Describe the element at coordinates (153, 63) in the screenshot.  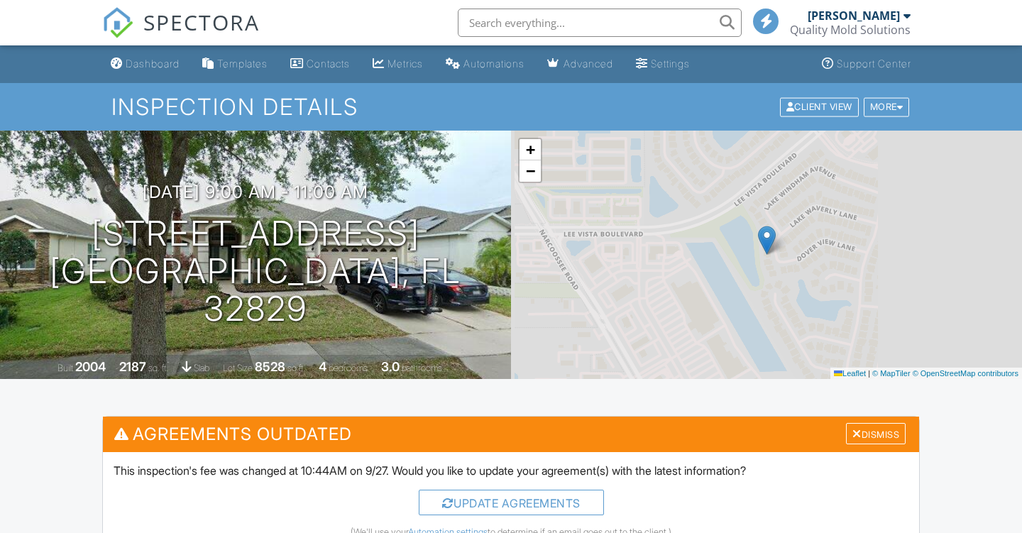
I see `div: Dashboard` at that location.